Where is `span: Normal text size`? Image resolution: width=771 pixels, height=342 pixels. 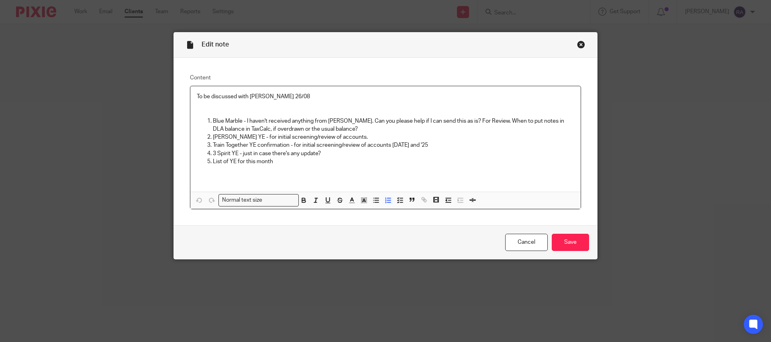 span: Normal text size is located at coordinates (242, 200).